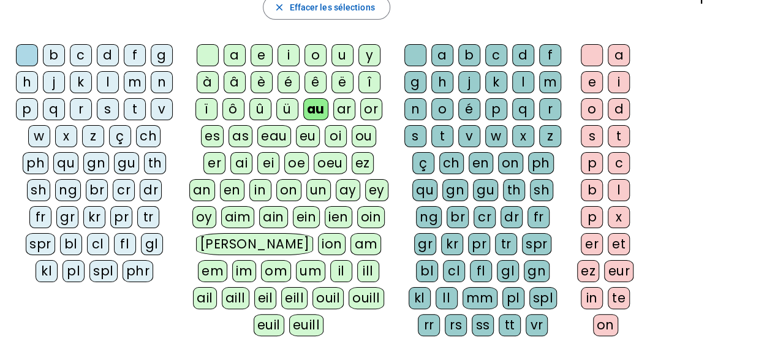 This screenshot has width=775, height=338. Describe the element at coordinates (371, 109) in the screenshot. I see `div: or` at that location.